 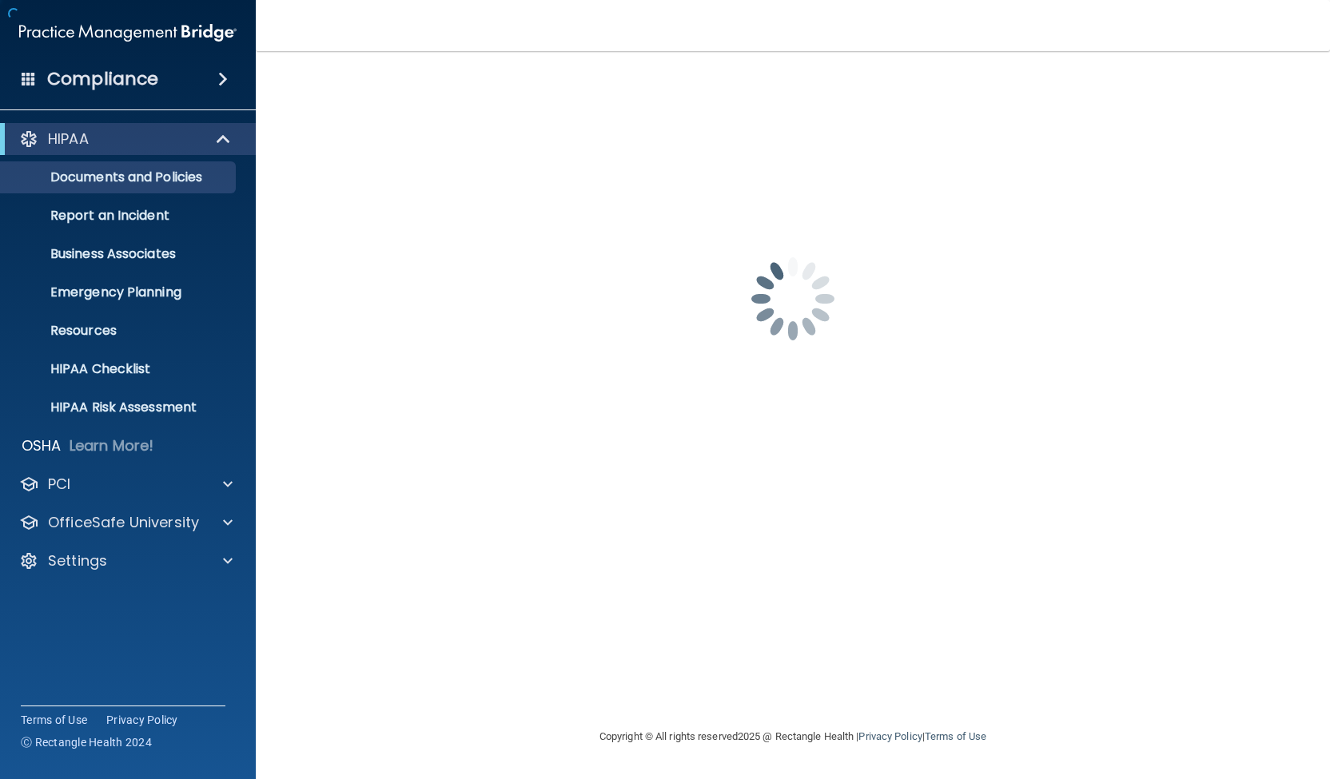 What do you see at coordinates (86, 742) in the screenshot?
I see `span: Ⓒ Rectangle Health 2024` at bounding box center [86, 742].